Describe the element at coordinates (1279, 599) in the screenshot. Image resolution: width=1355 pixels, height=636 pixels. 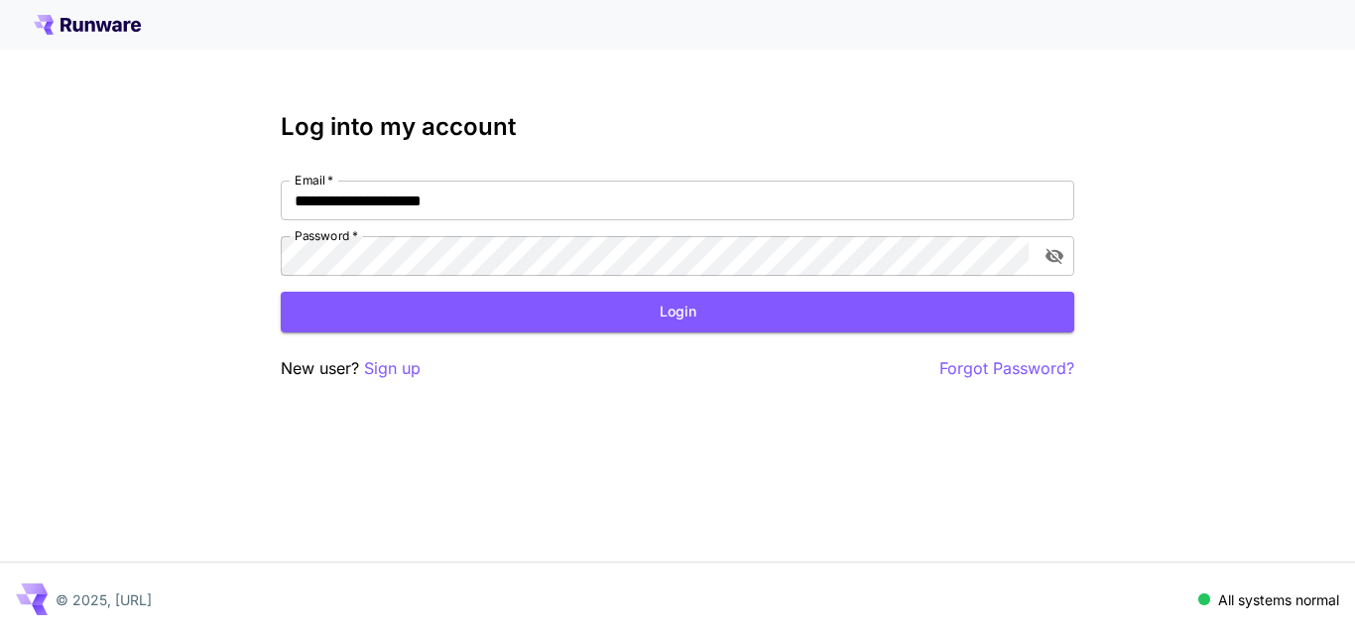
I see `p: All systems normal` at that location.